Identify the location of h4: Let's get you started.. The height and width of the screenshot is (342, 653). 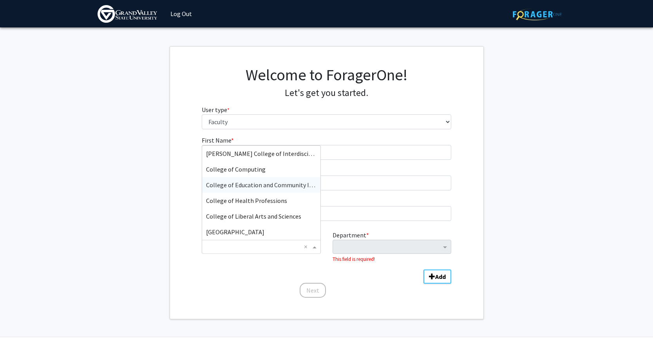
(327, 93).